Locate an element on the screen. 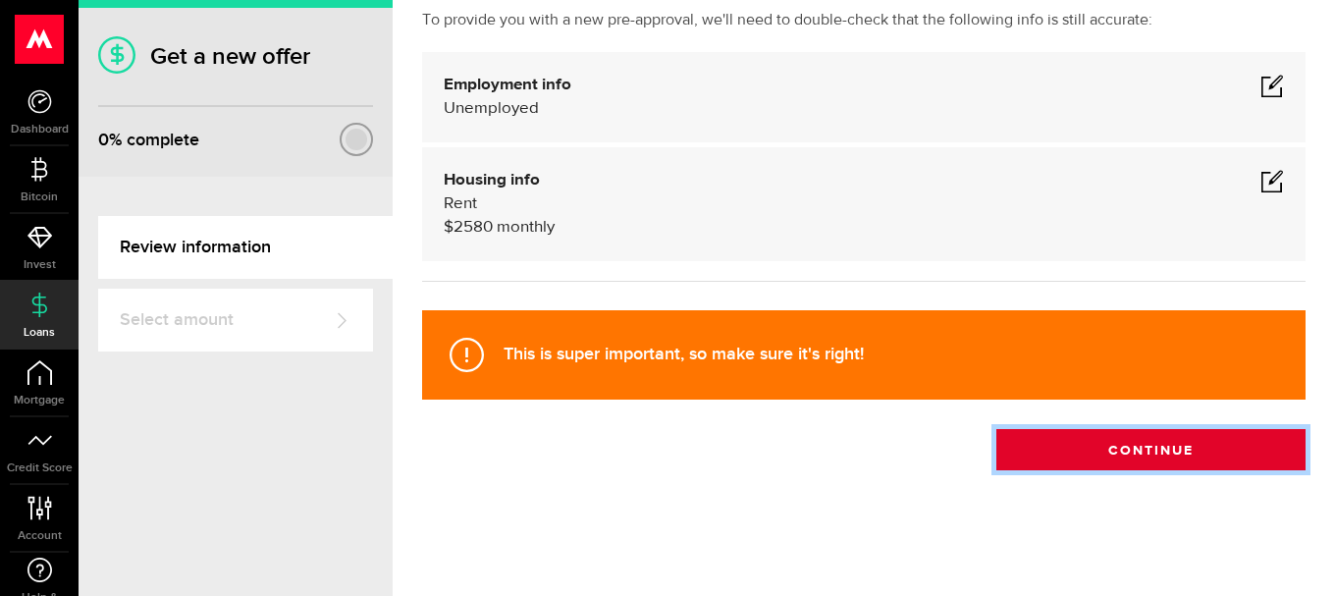 Image resolution: width=1335 pixels, height=596 pixels. p: To provide you with a new pre-approval, we'll need to double-check that the following info is sti... is located at coordinates (864, 21).